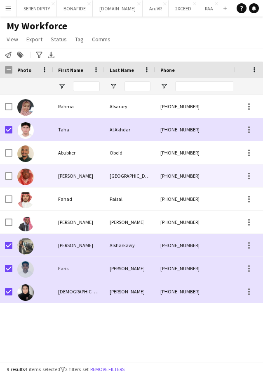 The image size is (263, 376). Describe the element at coordinates (101, 39) in the screenshot. I see `span: Comms` at that location.